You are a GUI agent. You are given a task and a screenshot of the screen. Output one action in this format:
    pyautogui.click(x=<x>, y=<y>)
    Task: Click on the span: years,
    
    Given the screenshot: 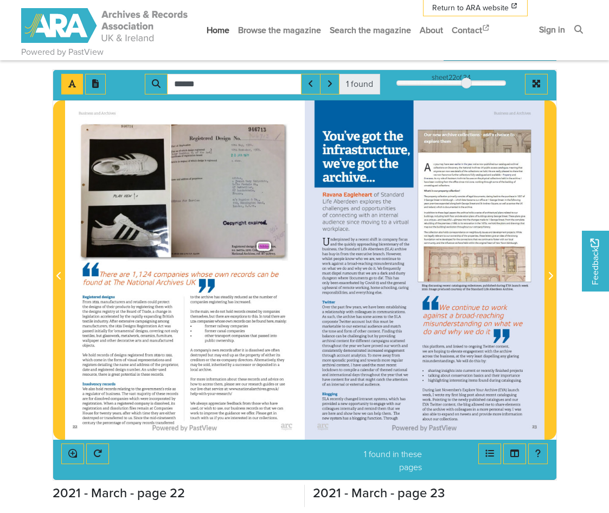 What is the action you would take?
    pyautogui.click(x=356, y=307)
    